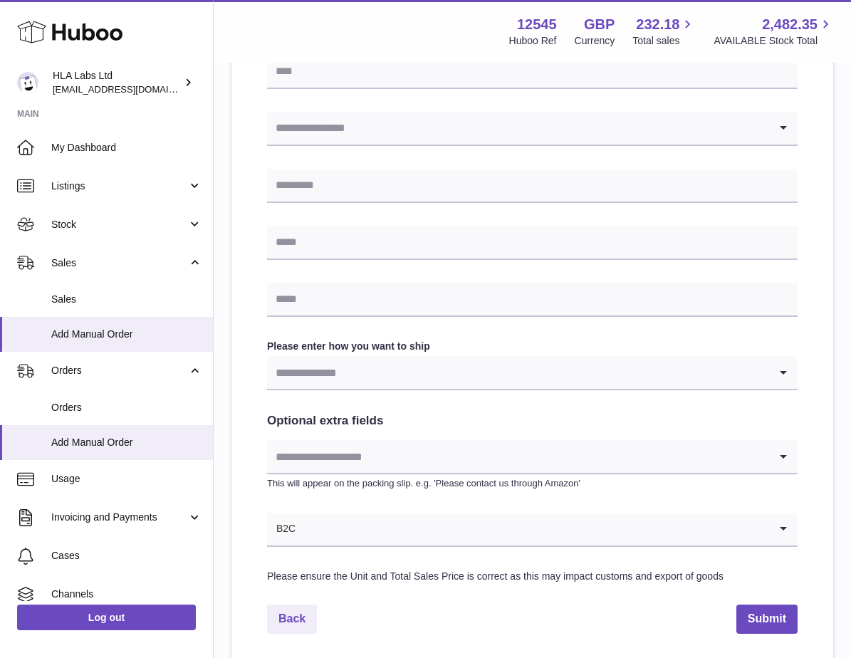  I want to click on span: Channels, so click(127, 594).